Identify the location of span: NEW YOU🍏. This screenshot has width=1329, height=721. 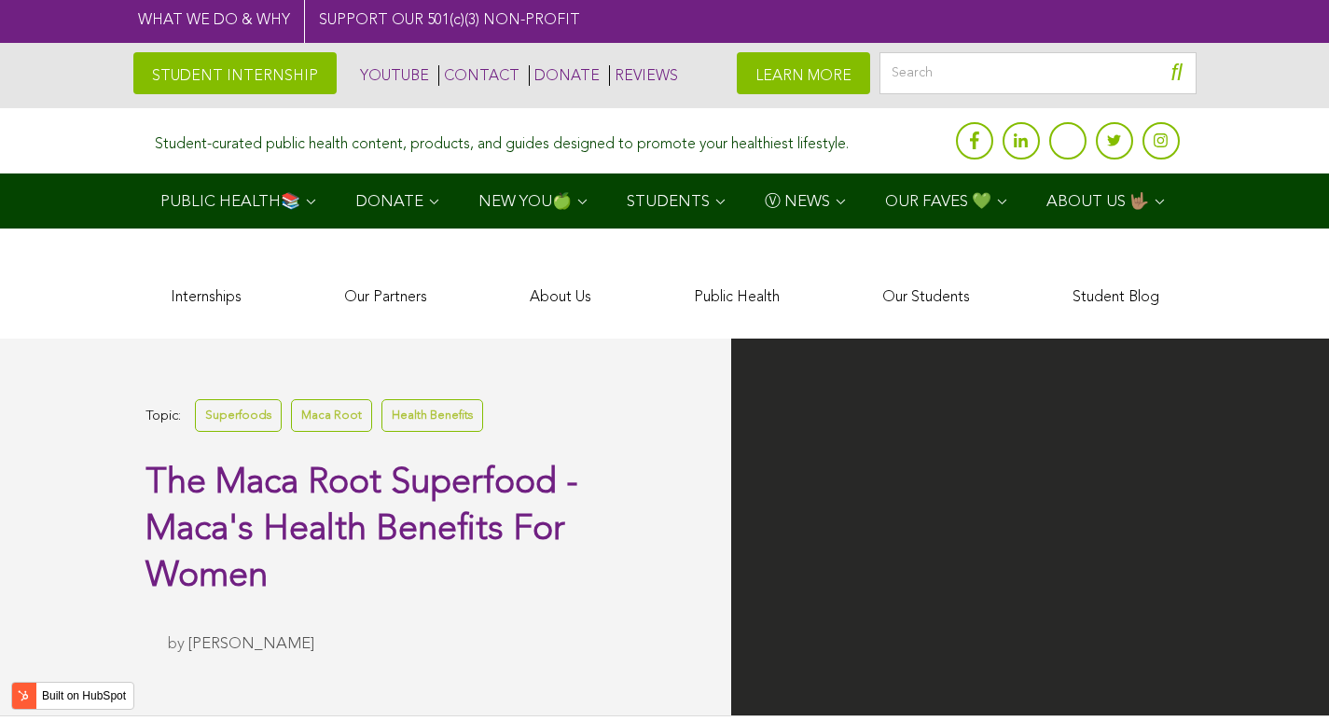
(525, 201).